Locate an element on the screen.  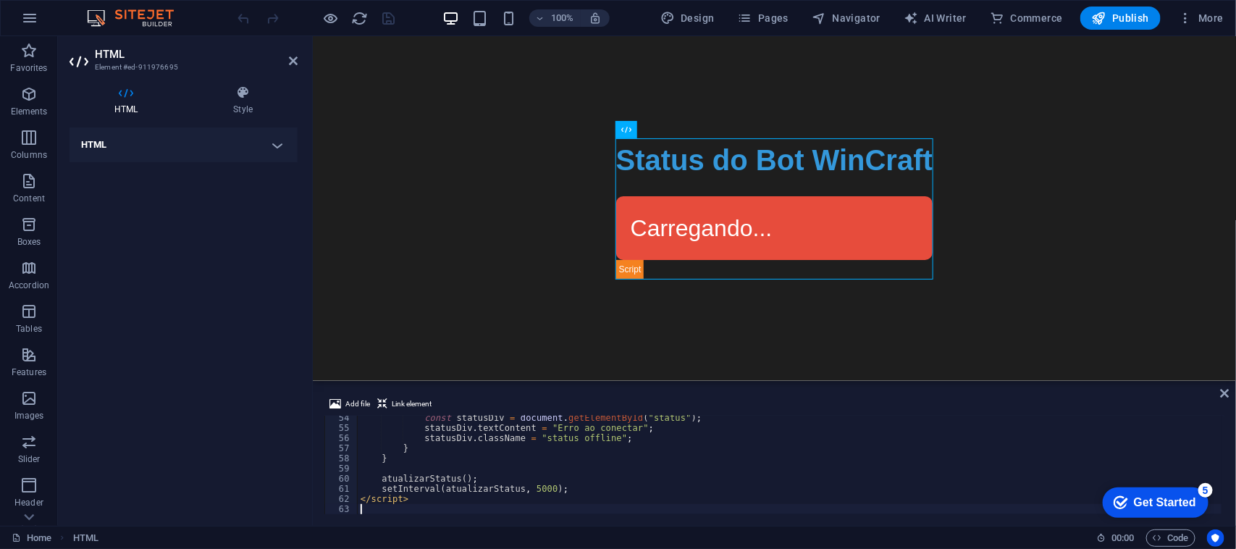
div: 59 is located at coordinates (342, 468).